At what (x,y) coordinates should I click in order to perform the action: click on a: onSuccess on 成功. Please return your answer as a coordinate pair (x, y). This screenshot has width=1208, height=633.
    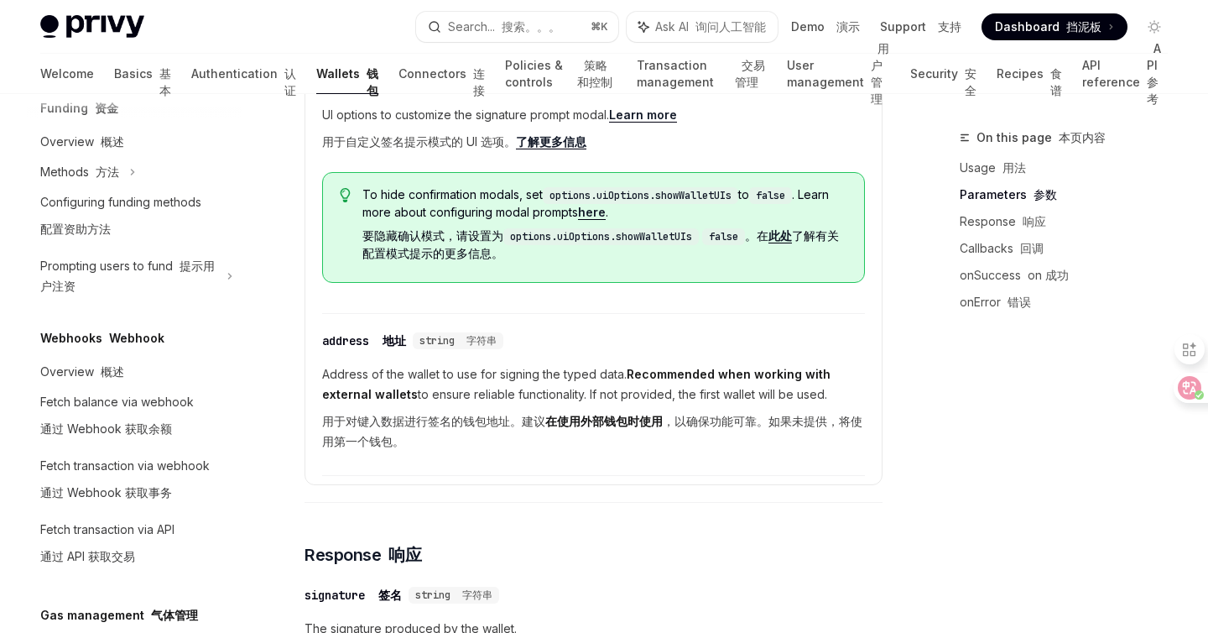
    Looking at the image, I should click on (1070, 275).